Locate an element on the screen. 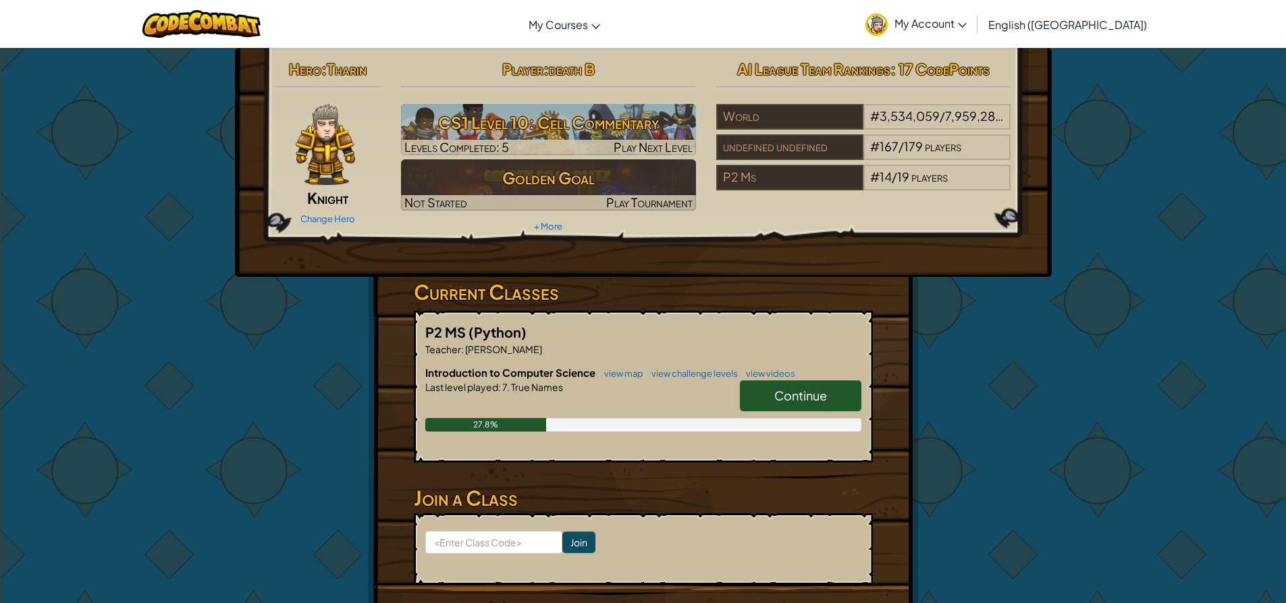 Image resolution: width=1286 pixels, height=603 pixels. span: Levels Completed: 5 is located at coordinates (456, 146).